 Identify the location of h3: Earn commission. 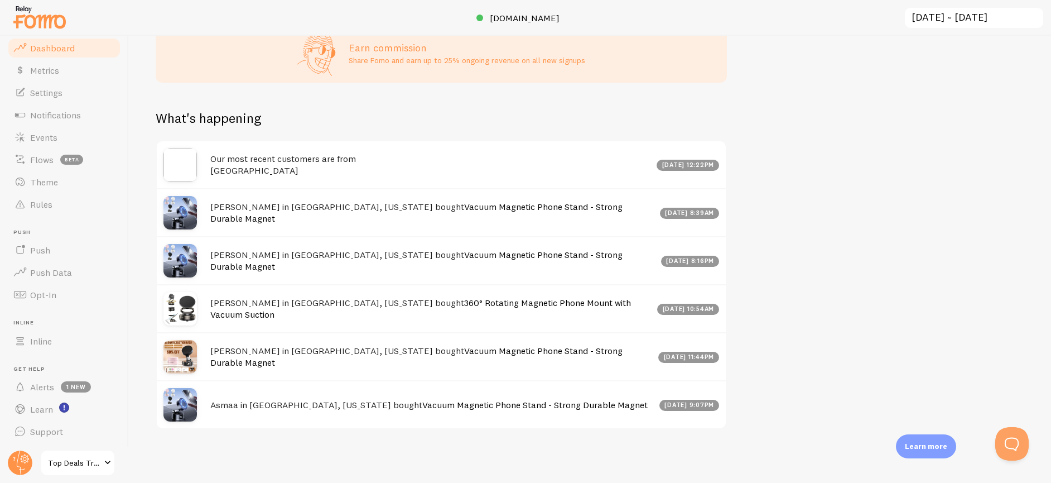
(467, 47).